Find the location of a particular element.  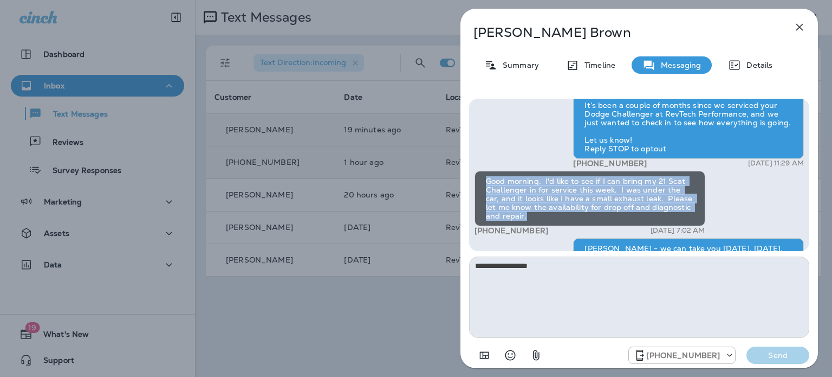

p: Summary is located at coordinates (518, 65).